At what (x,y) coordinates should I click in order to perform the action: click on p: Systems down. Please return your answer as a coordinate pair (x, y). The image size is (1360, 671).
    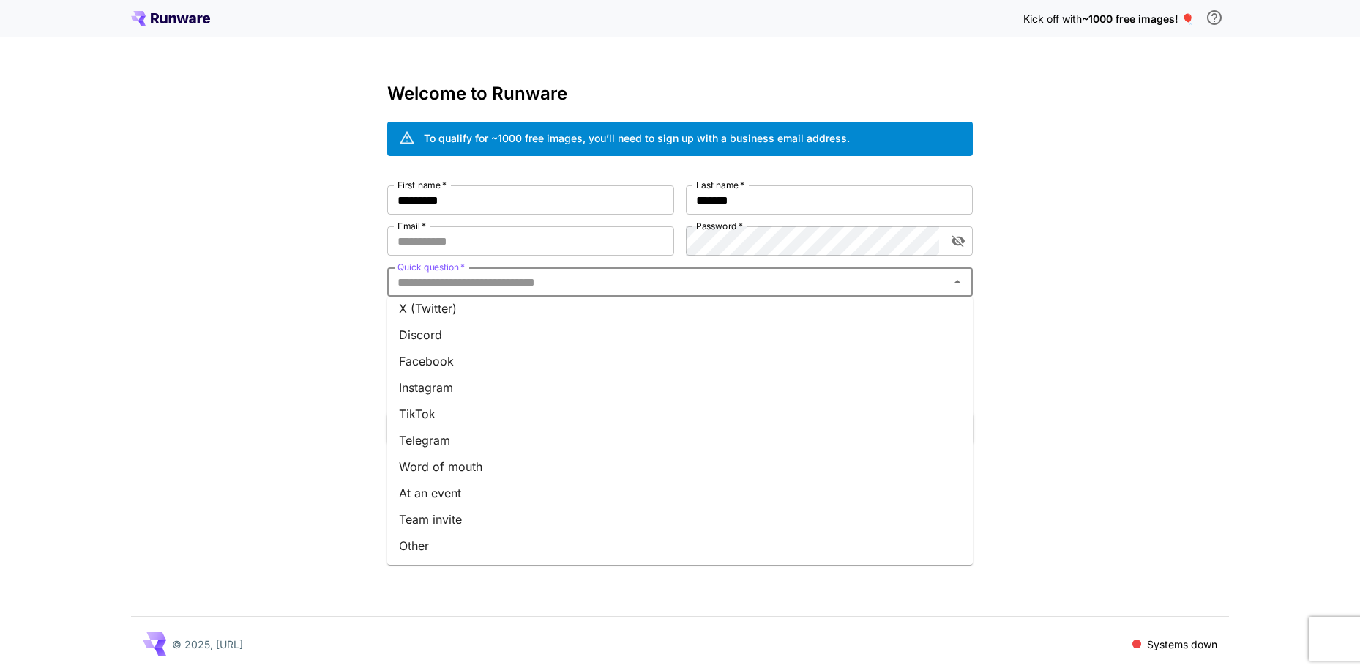
    Looking at the image, I should click on (1182, 644).